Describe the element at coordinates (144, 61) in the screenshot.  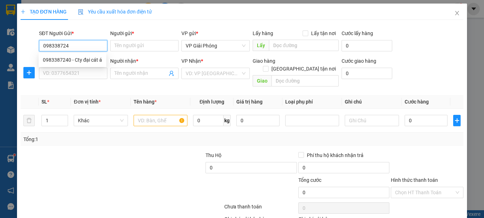
I see `div: Người nhận` at that location.